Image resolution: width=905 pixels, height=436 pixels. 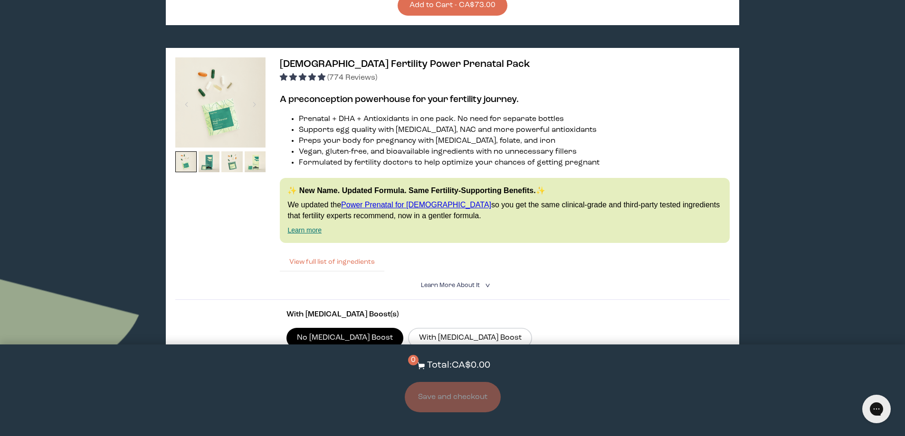 I want to click on a: Learn more, so click(x=304, y=230).